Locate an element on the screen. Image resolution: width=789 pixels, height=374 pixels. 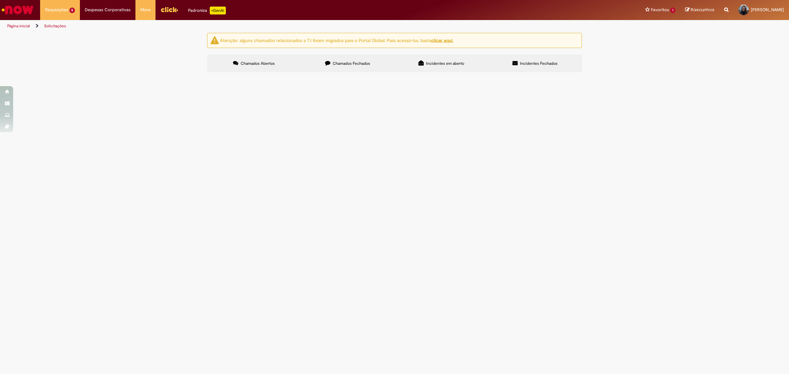
a: Página inicial is located at coordinates (18, 26).